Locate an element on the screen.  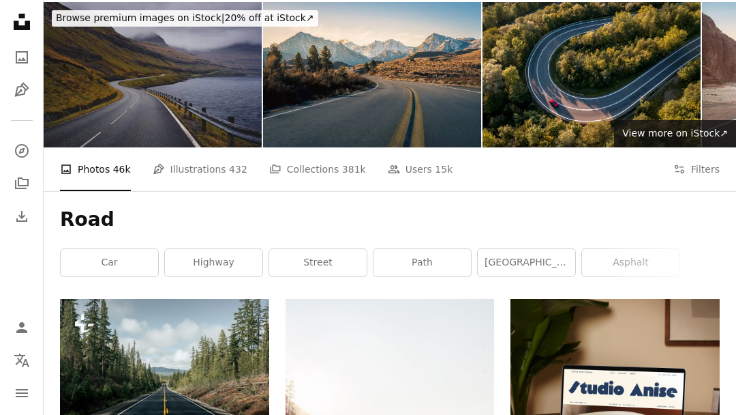
a: Photos is located at coordinates (22, 57).